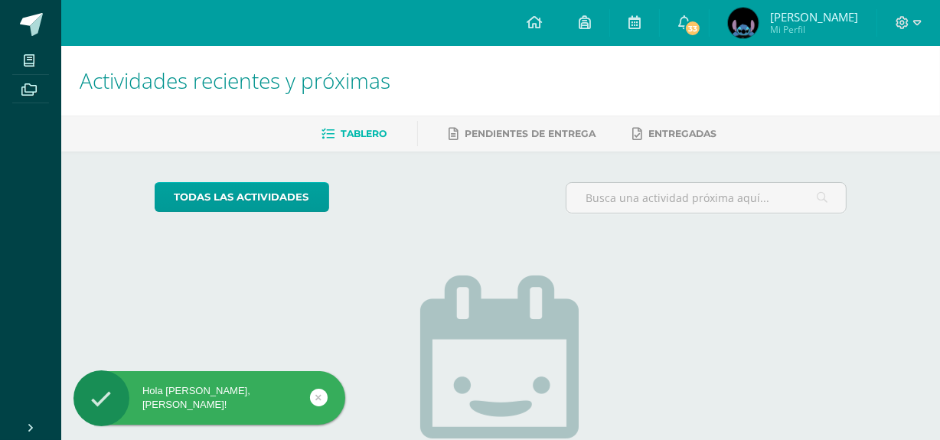 The height and width of the screenshot is (440, 940). What do you see at coordinates (242, 197) in the screenshot?
I see `a: todas las Actividades` at bounding box center [242, 197].